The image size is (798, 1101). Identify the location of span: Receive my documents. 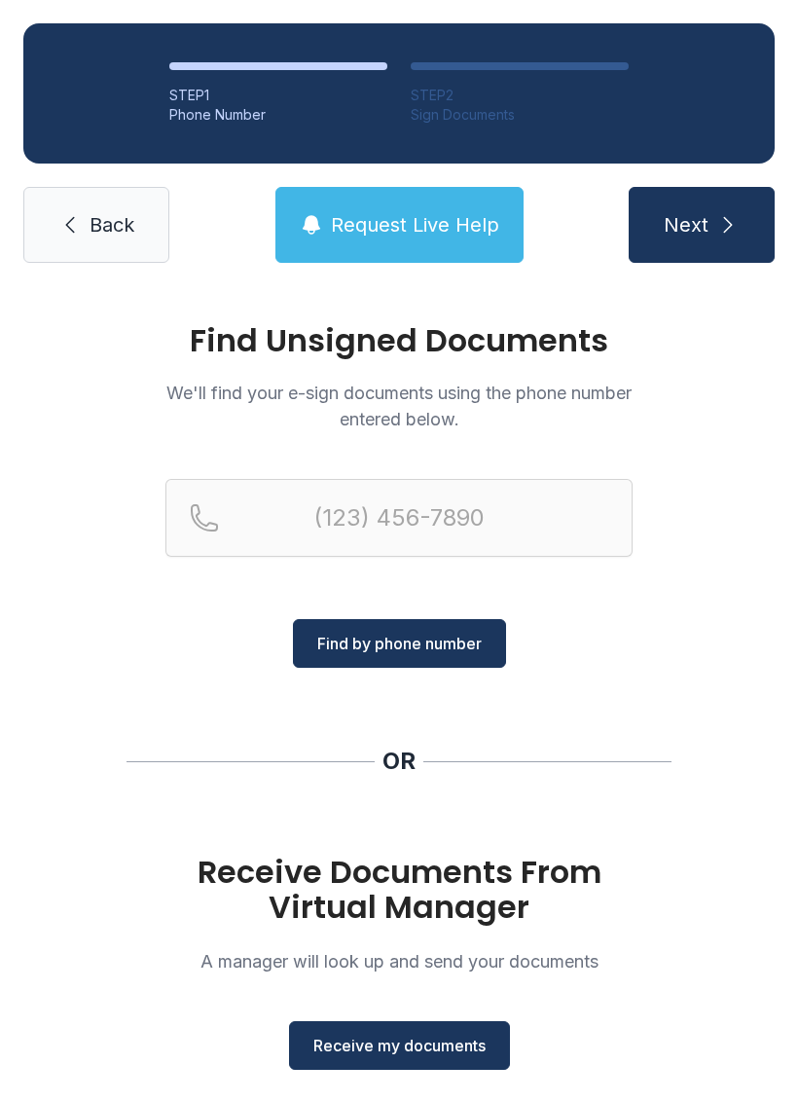
(399, 1046).